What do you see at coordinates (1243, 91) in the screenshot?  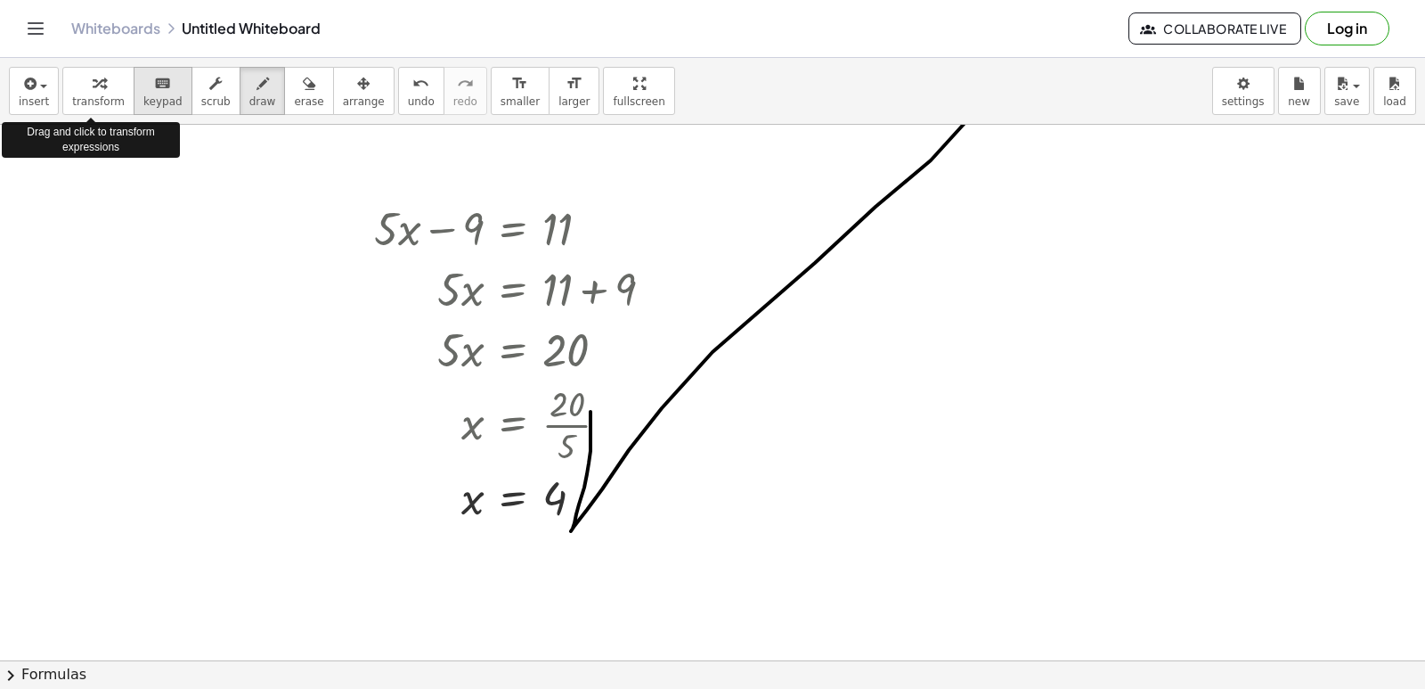 I see `button: settings` at bounding box center [1243, 91].